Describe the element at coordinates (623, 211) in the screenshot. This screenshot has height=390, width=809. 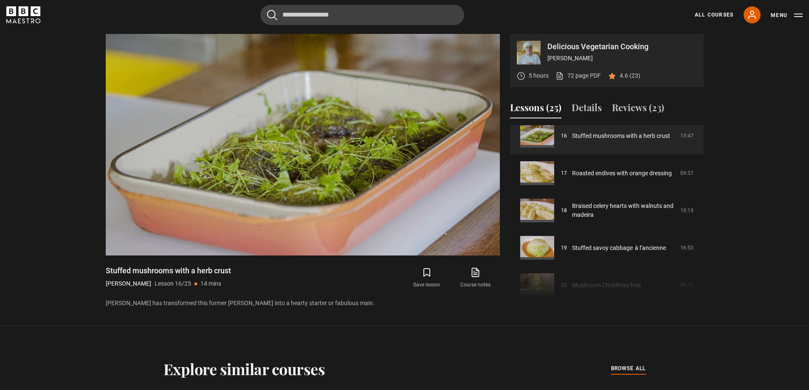
I see `a: Braised celery hearts with walnuts and madeira` at that location.